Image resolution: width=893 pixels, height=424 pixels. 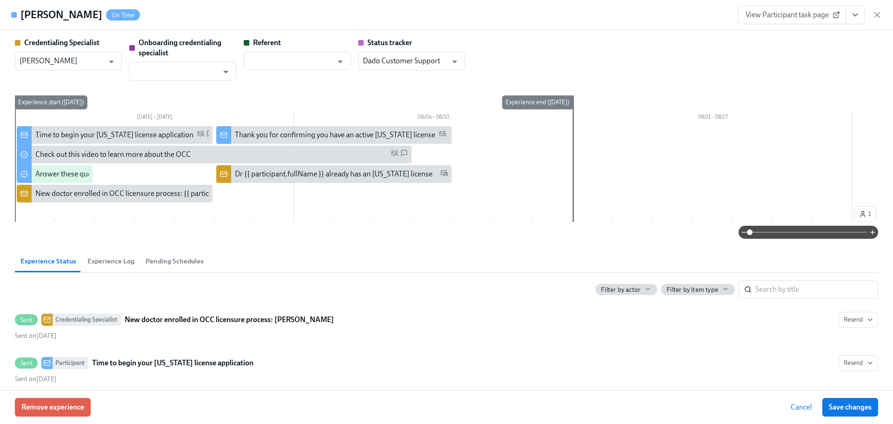 I want to click on strong: Referent, so click(x=267, y=42).